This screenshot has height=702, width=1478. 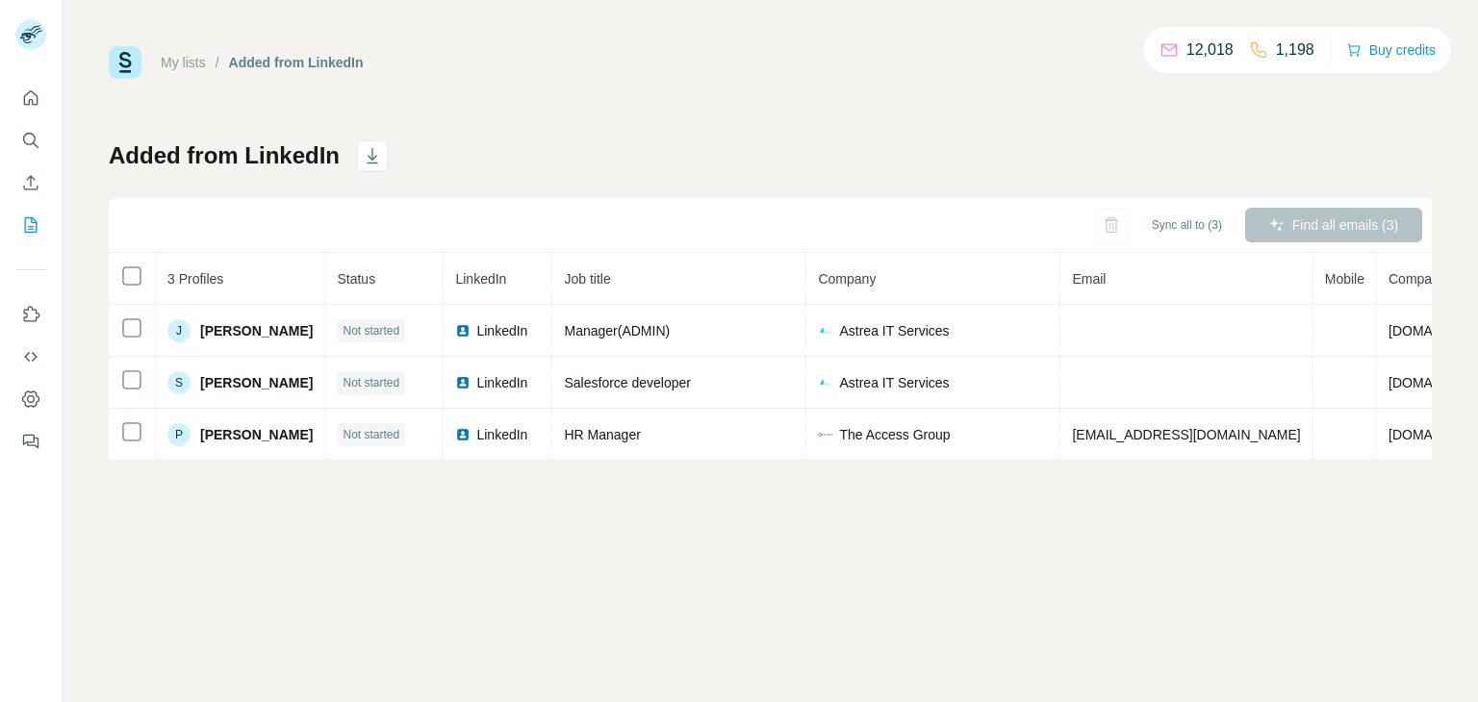 What do you see at coordinates (179, 383) in the screenshot?
I see `div: S` at bounding box center [179, 383].